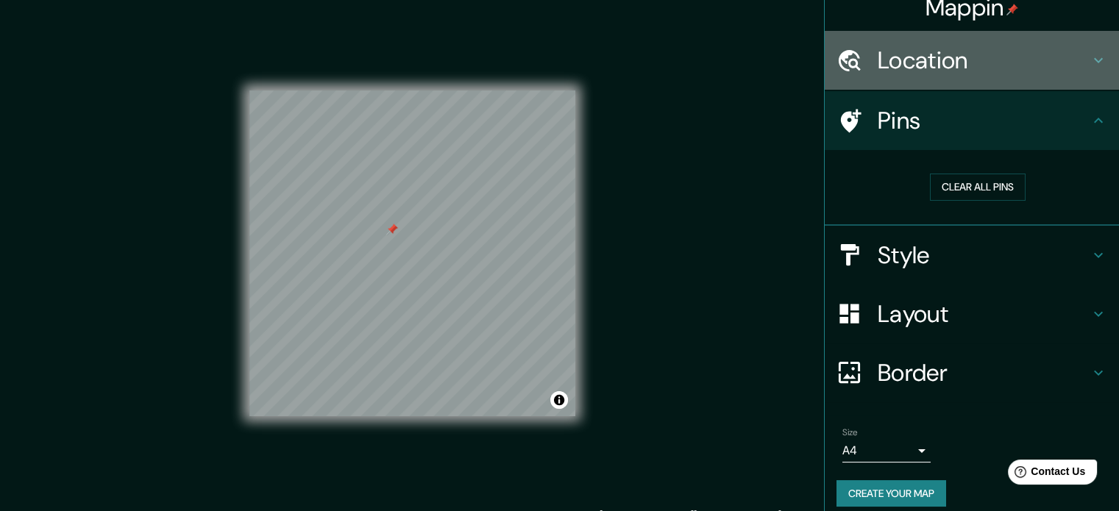 This screenshot has width=1119, height=511. What do you see at coordinates (984, 373) in the screenshot?
I see `h4: Border` at bounding box center [984, 373].